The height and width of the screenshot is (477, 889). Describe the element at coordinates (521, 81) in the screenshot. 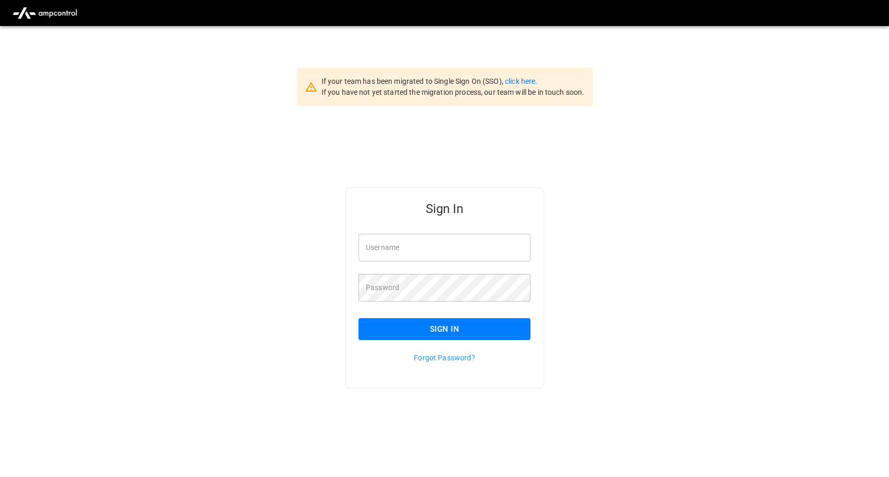

I see `a: click here.` at that location.